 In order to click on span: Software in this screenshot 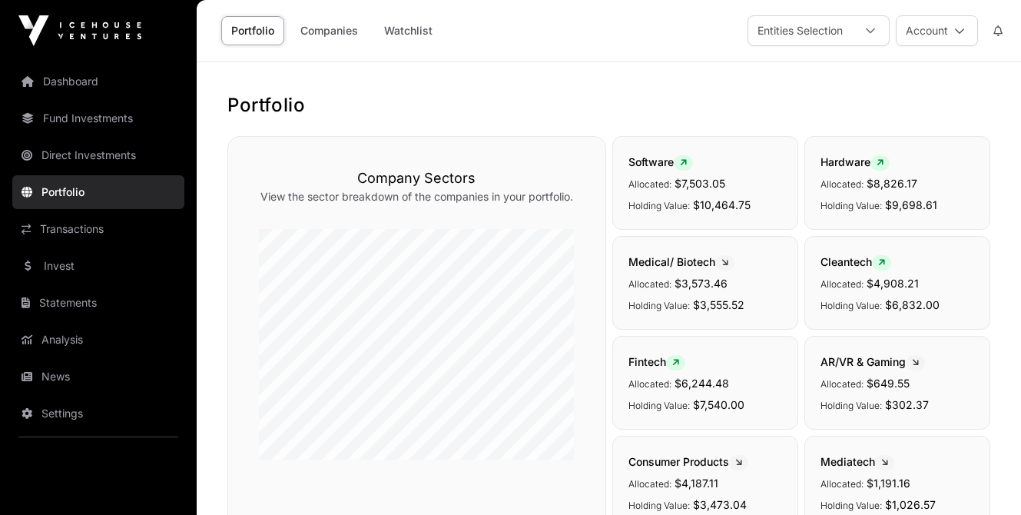, I will do `click(661, 161)`.